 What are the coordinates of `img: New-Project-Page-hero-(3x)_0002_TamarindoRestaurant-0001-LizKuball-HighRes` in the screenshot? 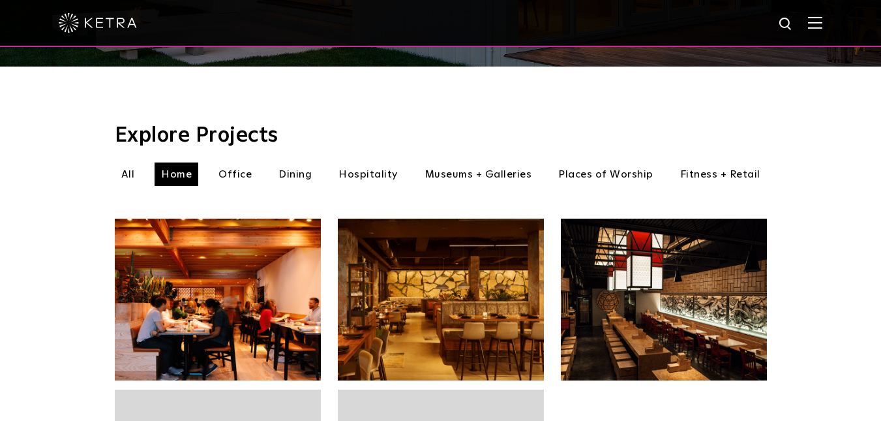 It's located at (218, 299).